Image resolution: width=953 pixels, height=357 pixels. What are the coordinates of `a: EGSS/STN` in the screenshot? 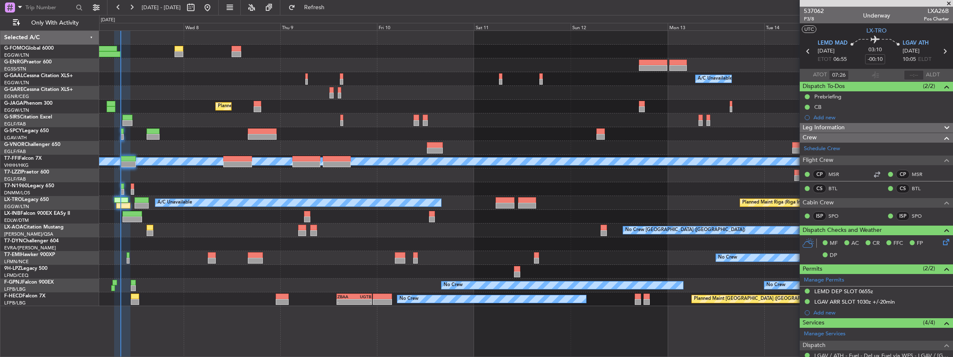 It's located at (15, 69).